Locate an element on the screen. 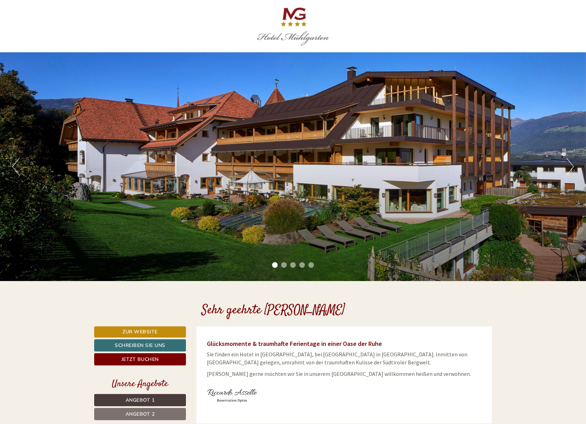 Image resolution: width=586 pixels, height=424 pixels. span: Glücksmomente & traumhafte Ferientage in einer Oase der Ruhe is located at coordinates (295, 344).